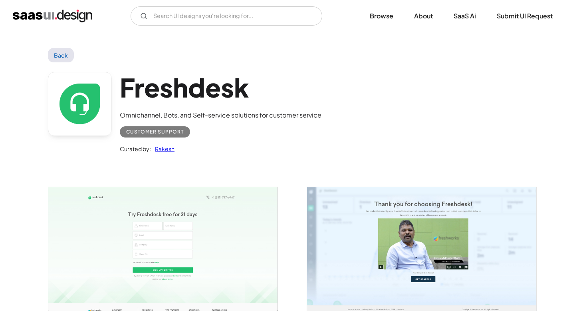 The height and width of the screenshot is (311, 575). What do you see at coordinates (226, 16) in the screenshot?
I see `input: Search UI designs you're looking for...` at bounding box center [226, 16].